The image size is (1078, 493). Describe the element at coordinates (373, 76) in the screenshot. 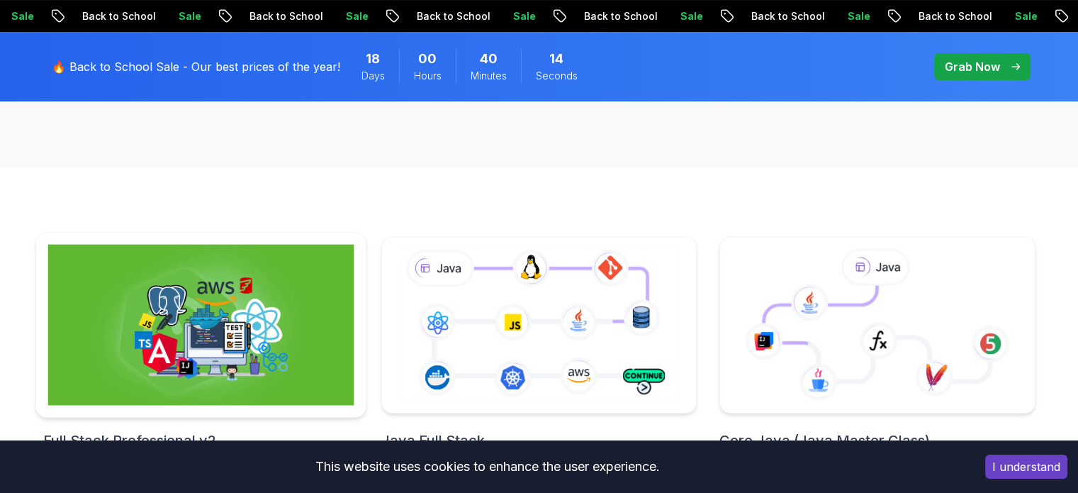

I see `span: Days` at that location.